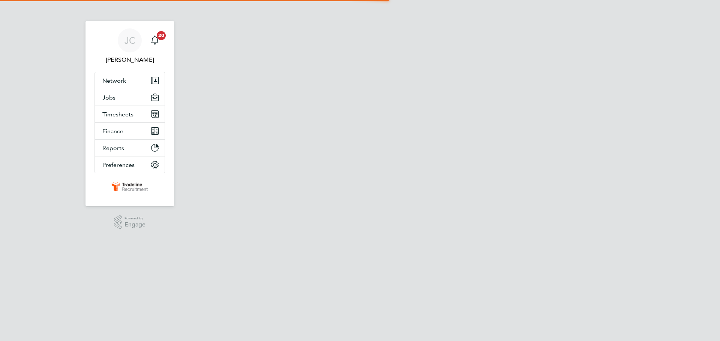 This screenshot has height=341, width=720. I want to click on button: Reports, so click(130, 148).